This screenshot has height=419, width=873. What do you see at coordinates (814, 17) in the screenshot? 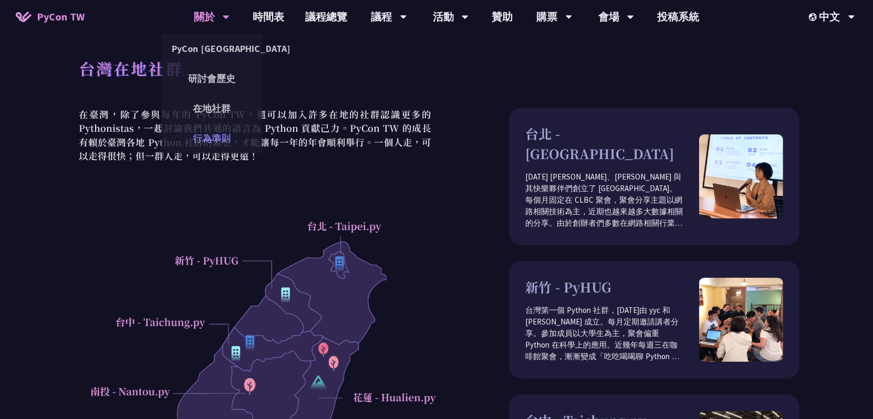
I see `img: Locale Icon` at bounding box center [814, 17].